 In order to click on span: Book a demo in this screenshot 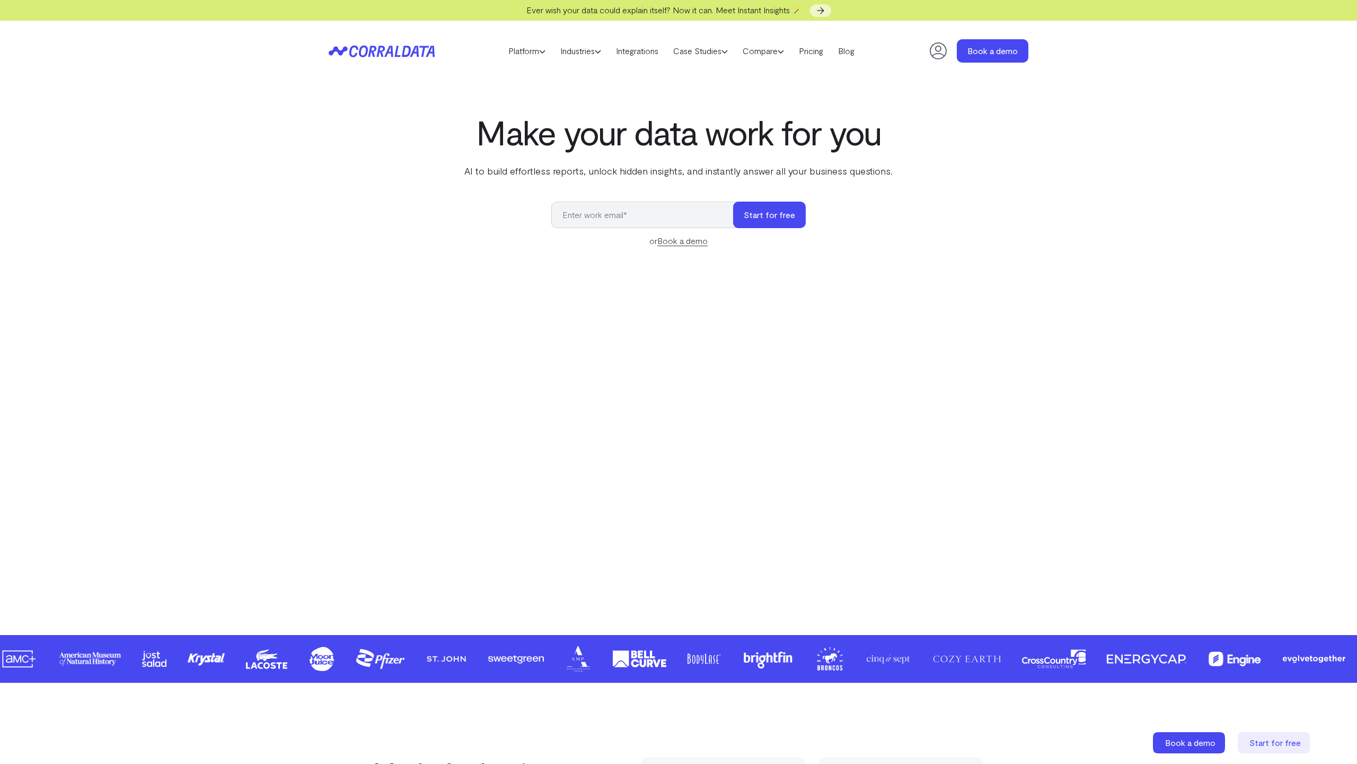, I will do `click(1190, 742)`.